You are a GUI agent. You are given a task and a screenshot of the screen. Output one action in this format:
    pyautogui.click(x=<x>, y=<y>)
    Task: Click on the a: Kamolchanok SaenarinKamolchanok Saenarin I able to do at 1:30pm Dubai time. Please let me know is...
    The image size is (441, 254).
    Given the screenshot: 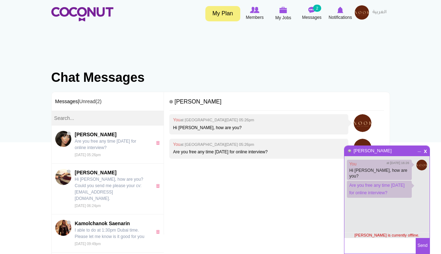 What is the action you would take?
    pyautogui.click(x=108, y=234)
    